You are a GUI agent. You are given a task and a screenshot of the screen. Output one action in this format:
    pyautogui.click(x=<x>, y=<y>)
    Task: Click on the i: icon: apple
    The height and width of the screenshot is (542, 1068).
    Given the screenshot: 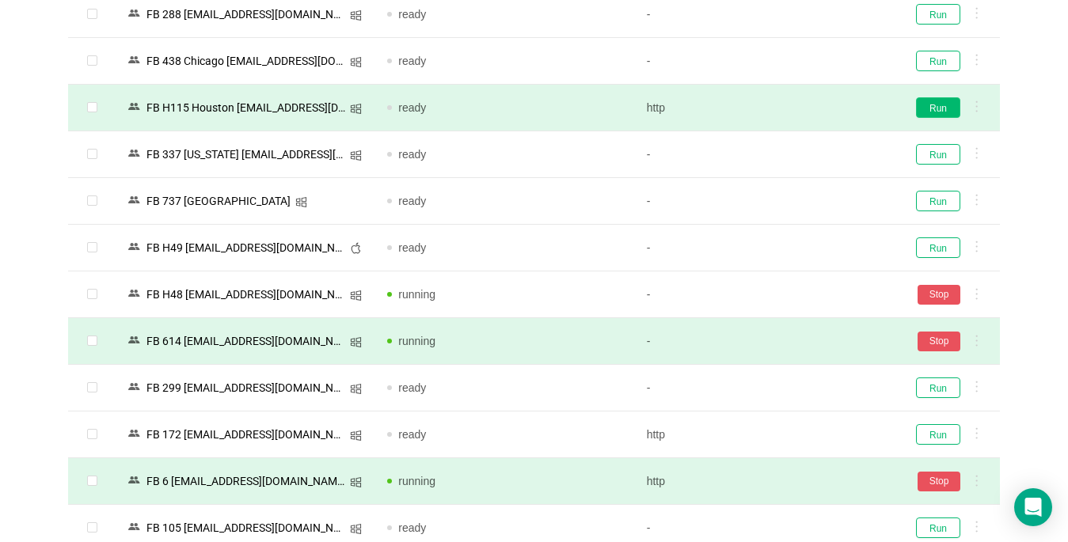 What is the action you would take?
    pyautogui.click(x=355, y=248)
    